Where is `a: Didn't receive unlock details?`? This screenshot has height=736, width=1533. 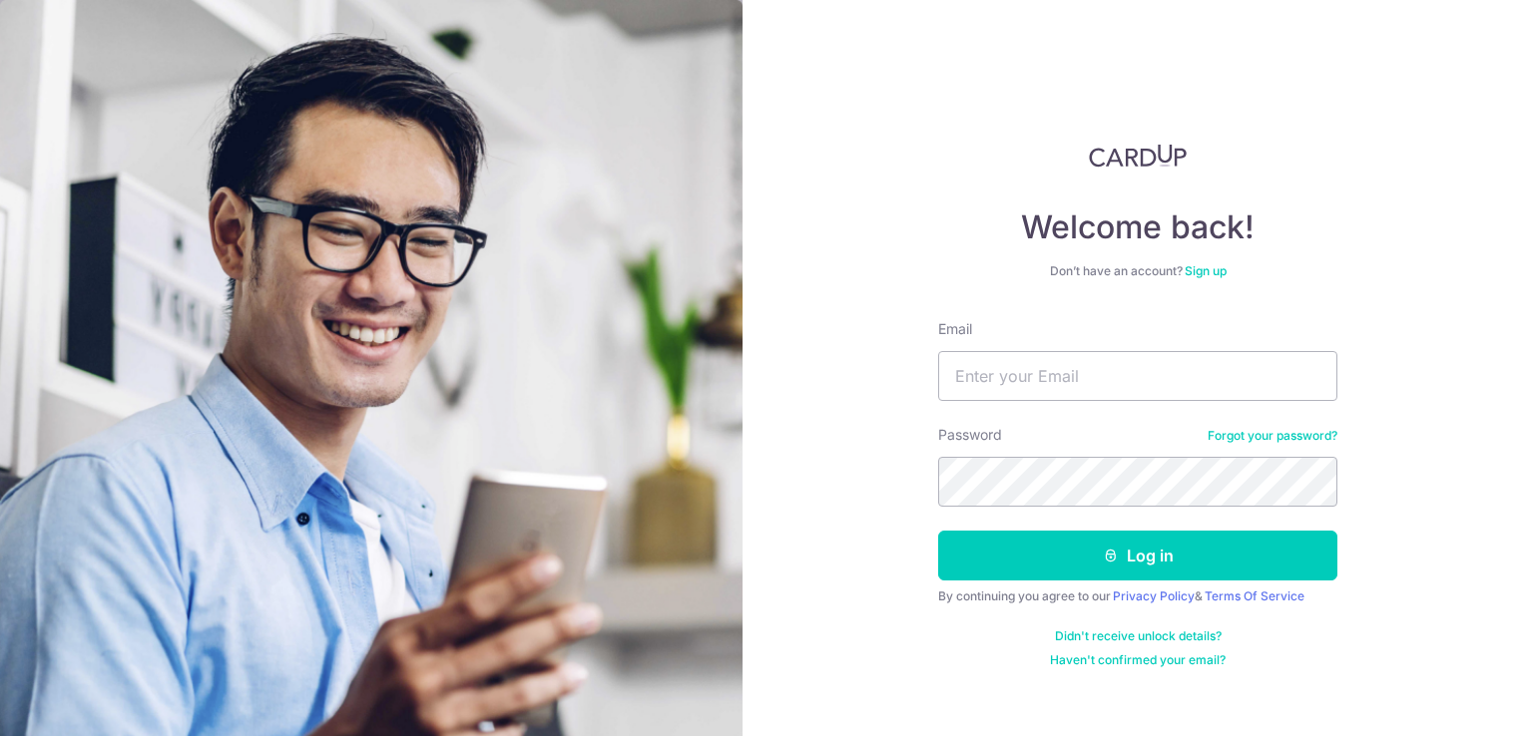 a: Didn't receive unlock details? is located at coordinates (1137, 637).